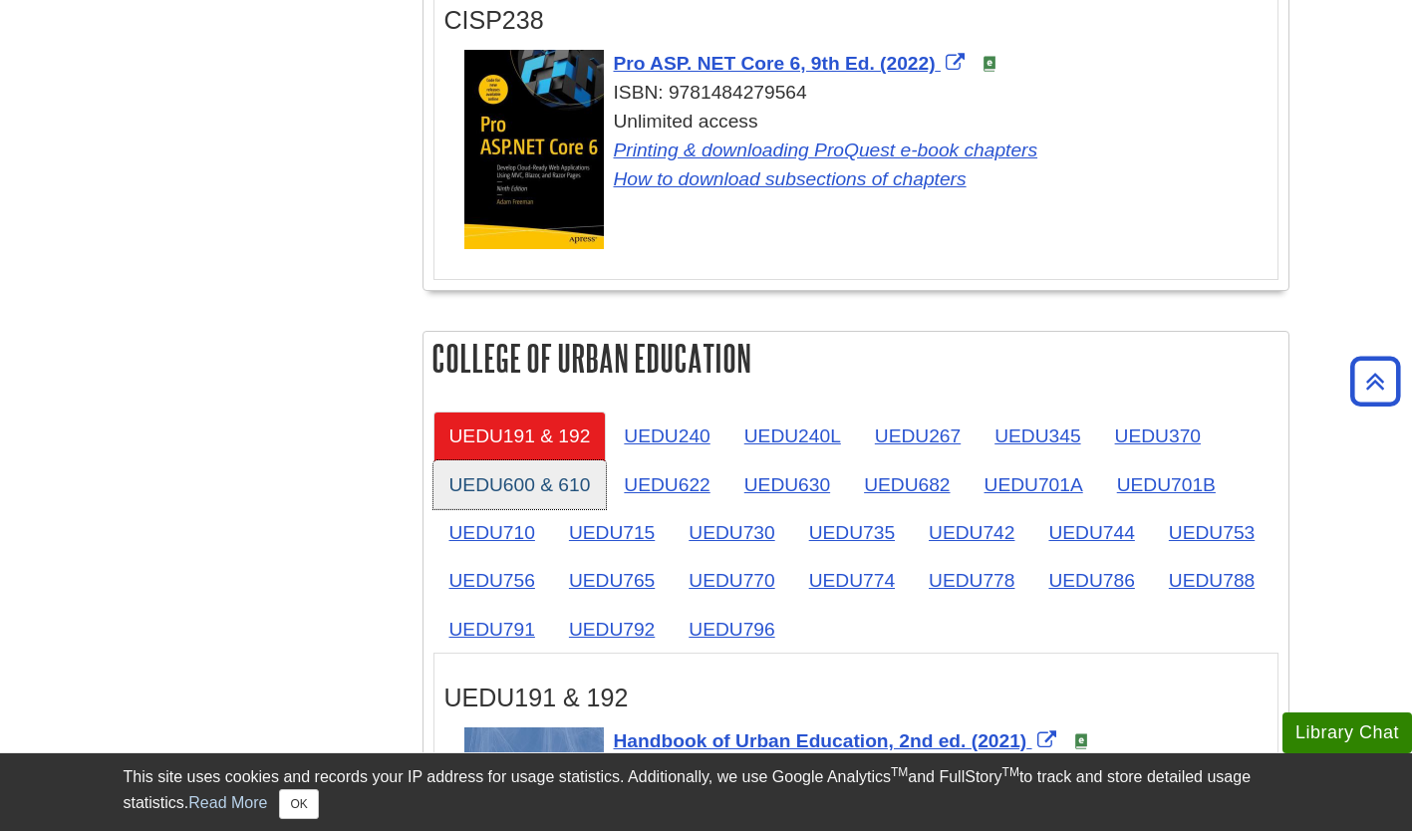 Image resolution: width=1412 pixels, height=831 pixels. I want to click on a: UEDU701B, so click(1166, 484).